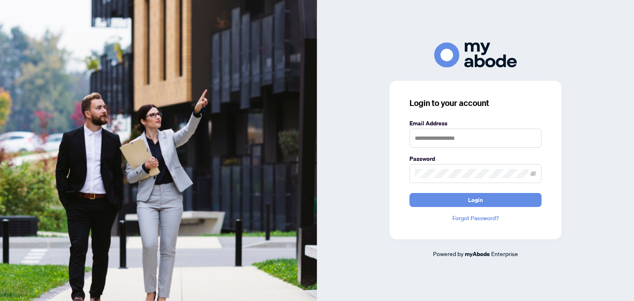 This screenshot has height=301, width=634. Describe the element at coordinates (476, 200) in the screenshot. I see `button: Login` at that location.